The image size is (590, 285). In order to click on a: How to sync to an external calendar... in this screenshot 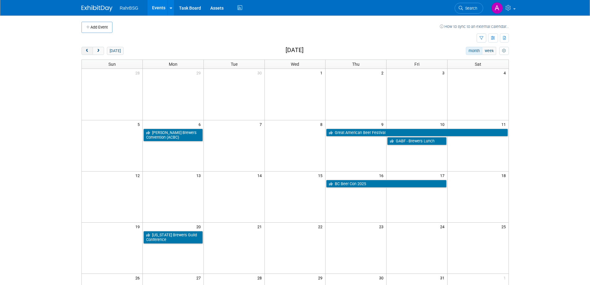, I will do `click(474, 26)`.